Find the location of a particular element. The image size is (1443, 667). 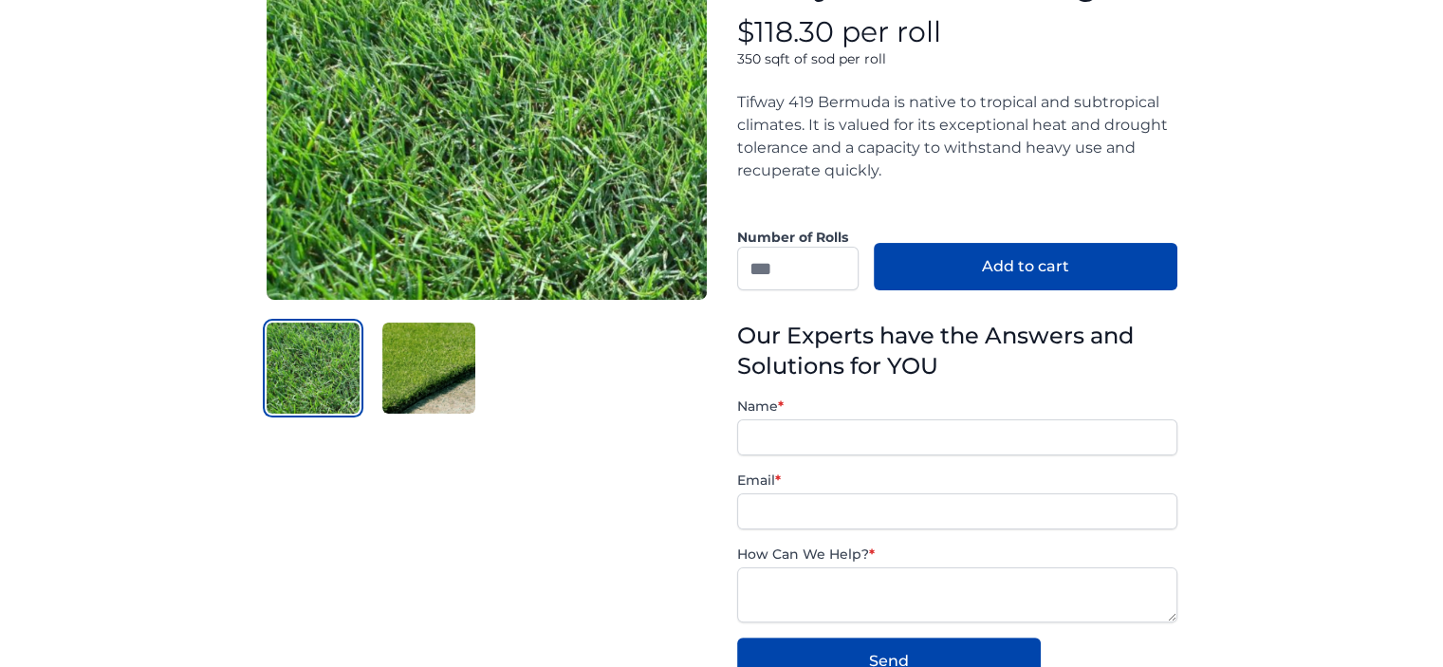

label: Name is located at coordinates (957, 406).